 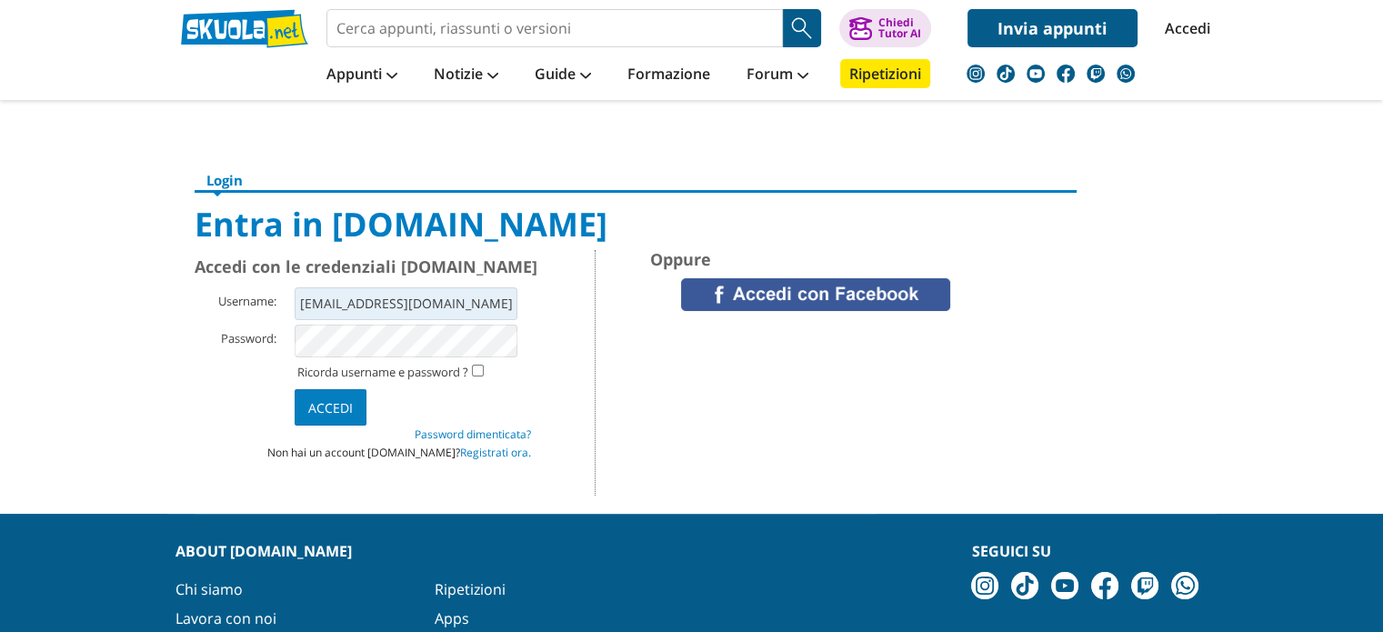 I want to click on input: Cerca appunti, riassunti o versioni, so click(x=555, y=28).